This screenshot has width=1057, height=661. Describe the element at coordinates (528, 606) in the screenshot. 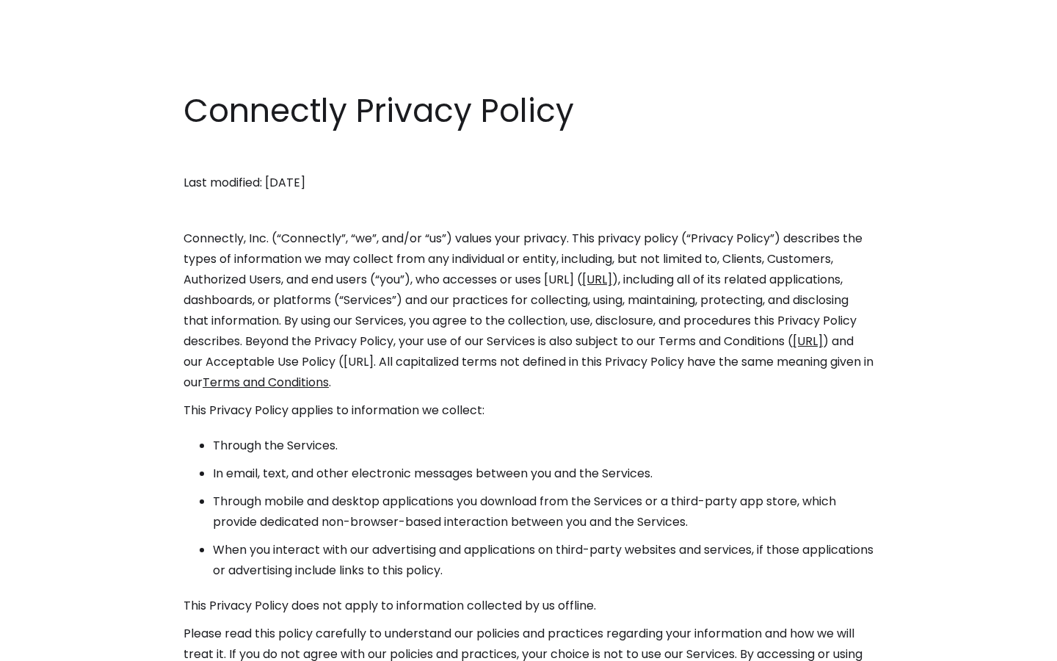

I see `p: This Privacy Policy does not apply to information collected by us offline.` at that location.